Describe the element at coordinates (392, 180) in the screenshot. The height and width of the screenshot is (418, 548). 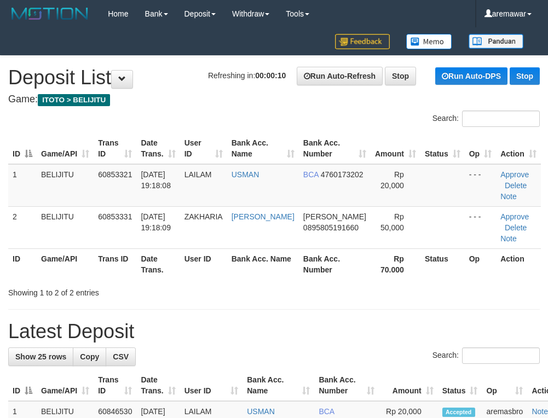
I see `span: Rp 20,000` at that location.